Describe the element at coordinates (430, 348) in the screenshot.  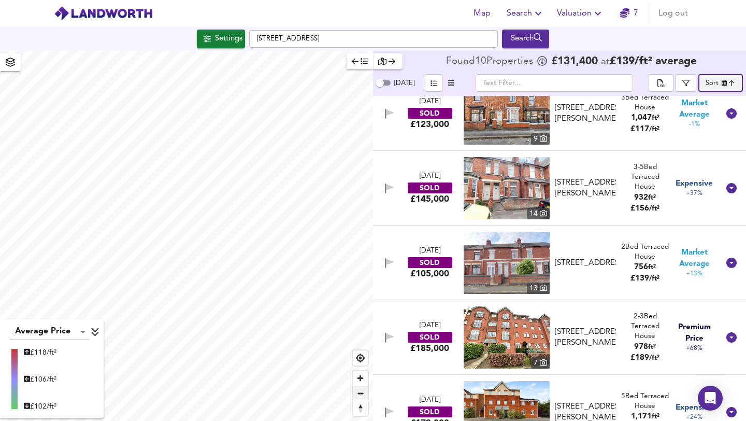
I see `div: £185,000` at that location.